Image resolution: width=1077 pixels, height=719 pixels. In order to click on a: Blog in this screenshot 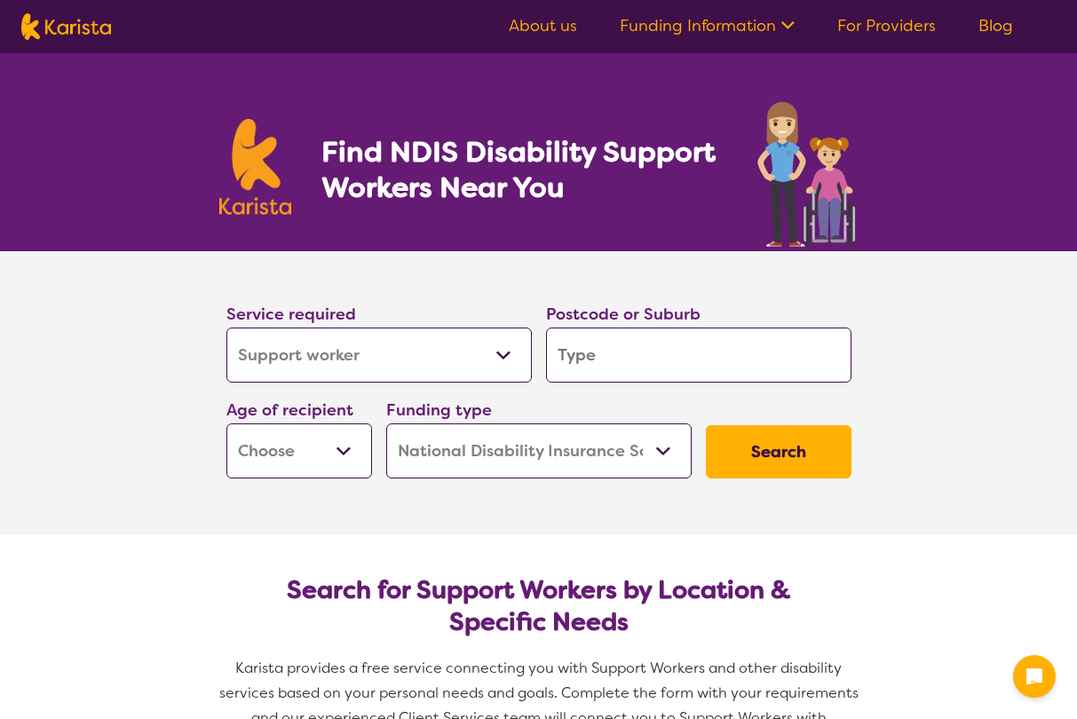, I will do `click(995, 26)`.